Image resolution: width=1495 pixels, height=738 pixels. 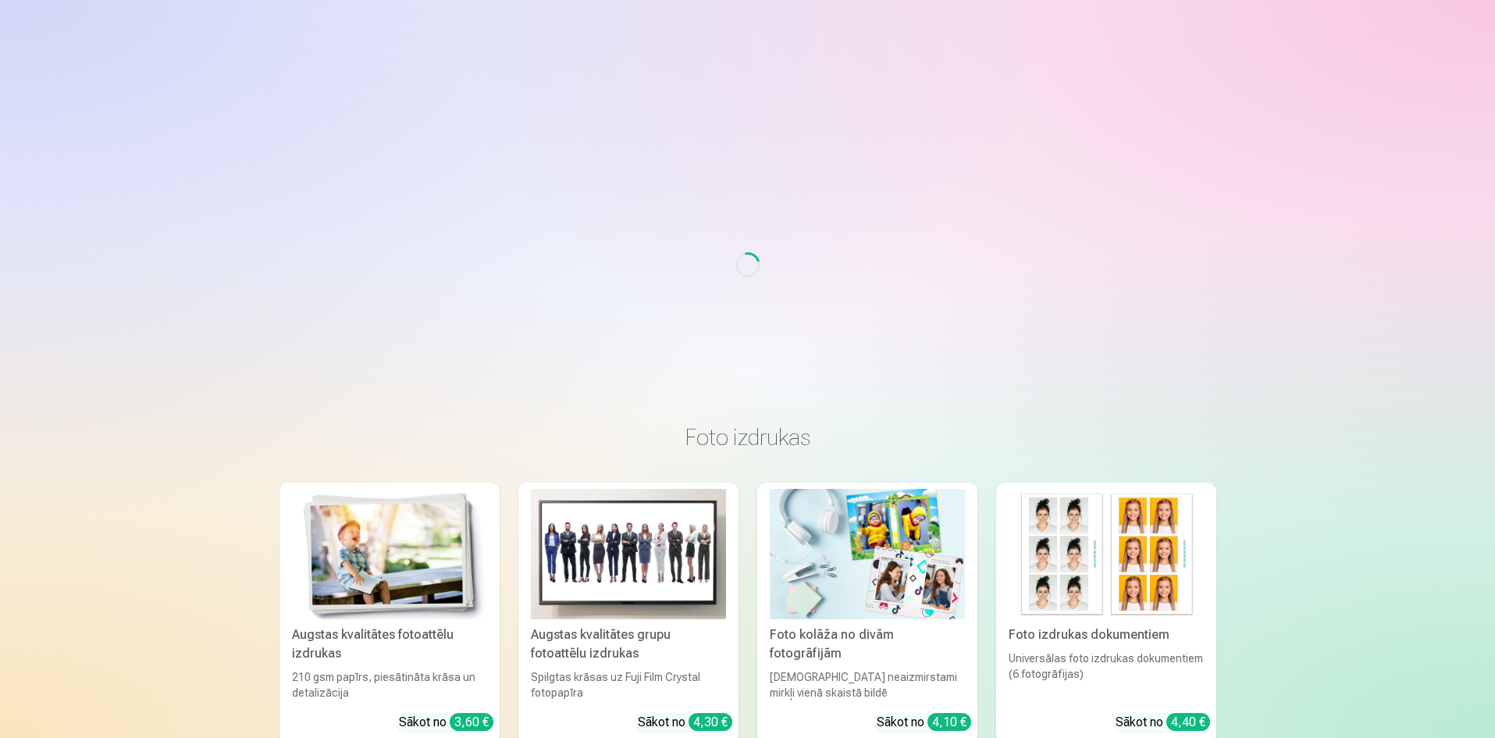 I want to click on img: Foto izdrukas dokumentiem, so click(x=1106, y=553).